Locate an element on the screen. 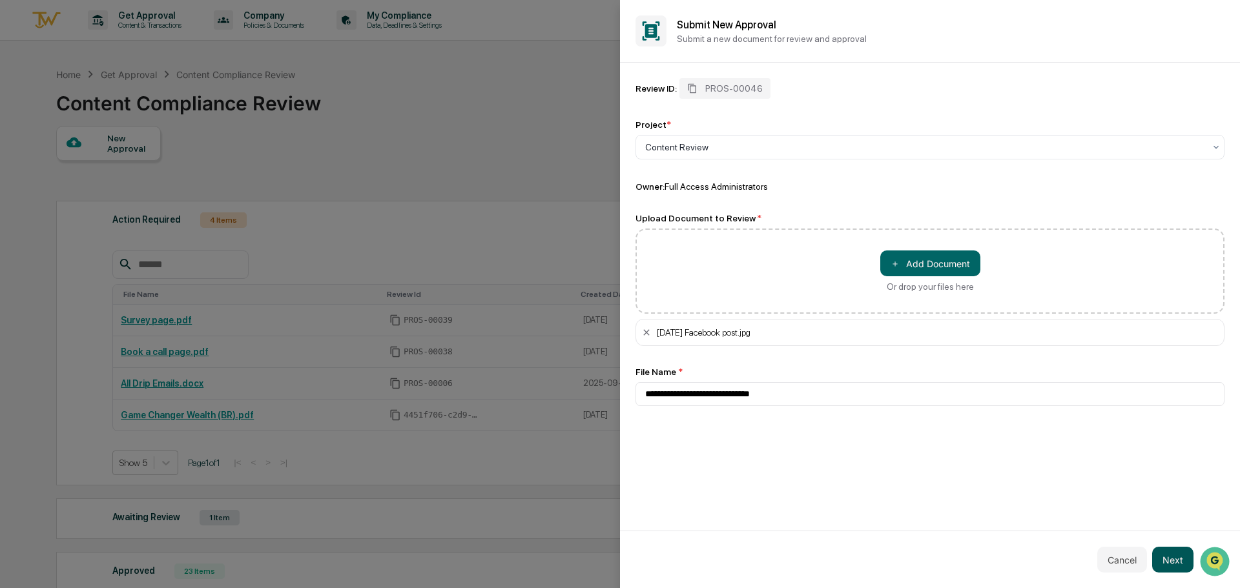 The image size is (1240, 588). div: Project is located at coordinates (653, 125).